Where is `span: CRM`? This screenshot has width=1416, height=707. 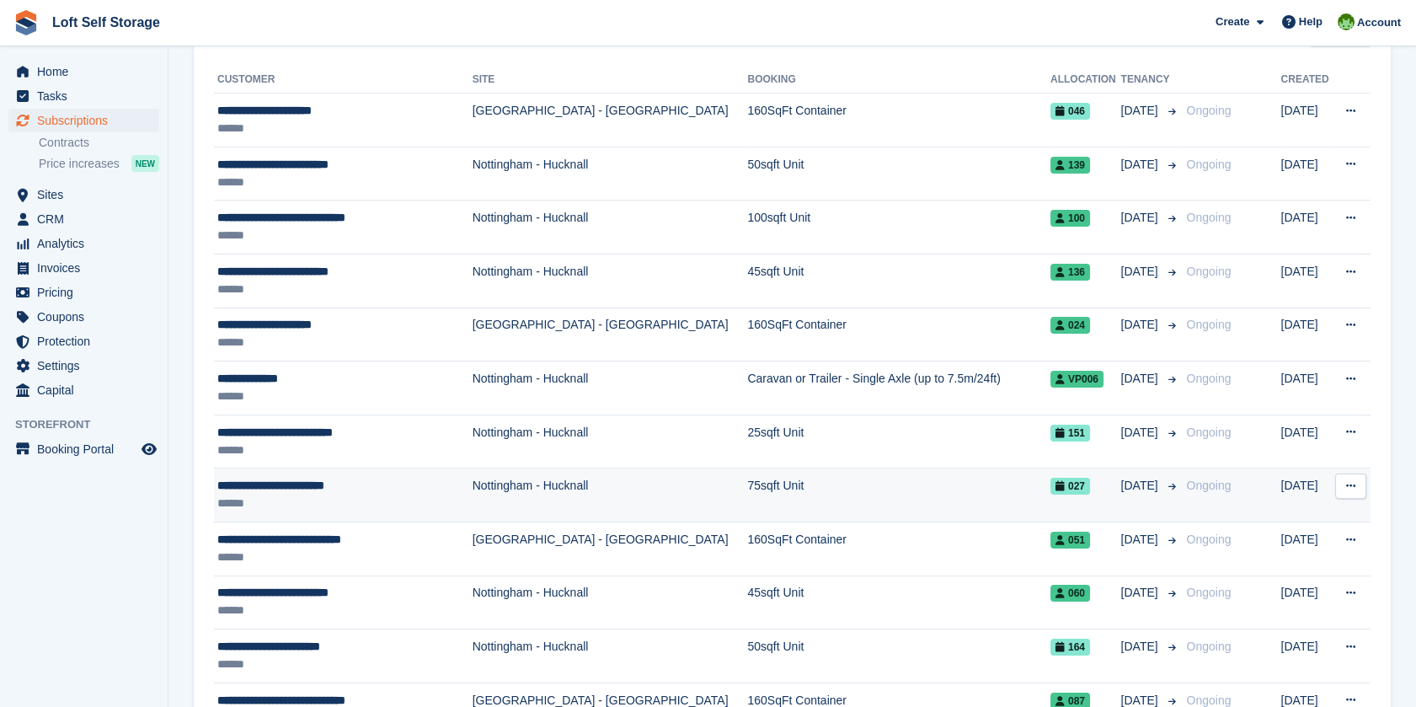 span: CRM is located at coordinates (88, 219).